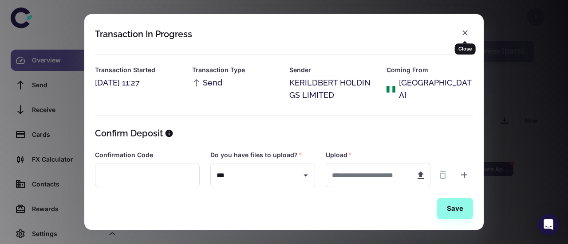  What do you see at coordinates (338, 155) in the screenshot?
I see `label: Upload` at bounding box center [338, 155].